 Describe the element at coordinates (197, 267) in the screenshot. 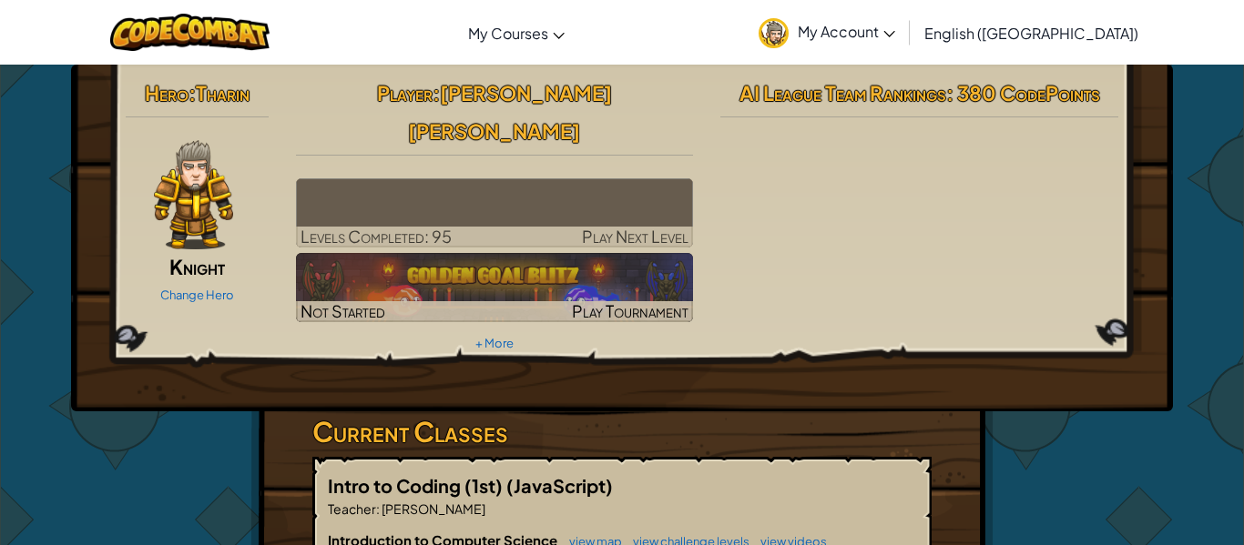

I see `span: Knight` at that location.